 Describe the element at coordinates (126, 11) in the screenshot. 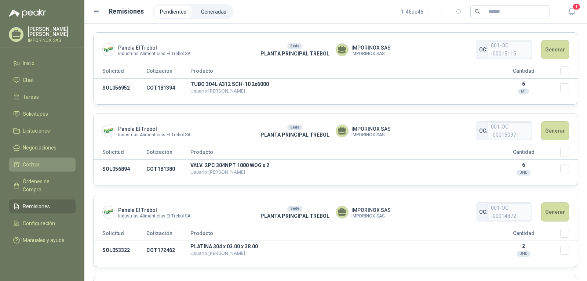

I see `h1: Remisiones` at that location.